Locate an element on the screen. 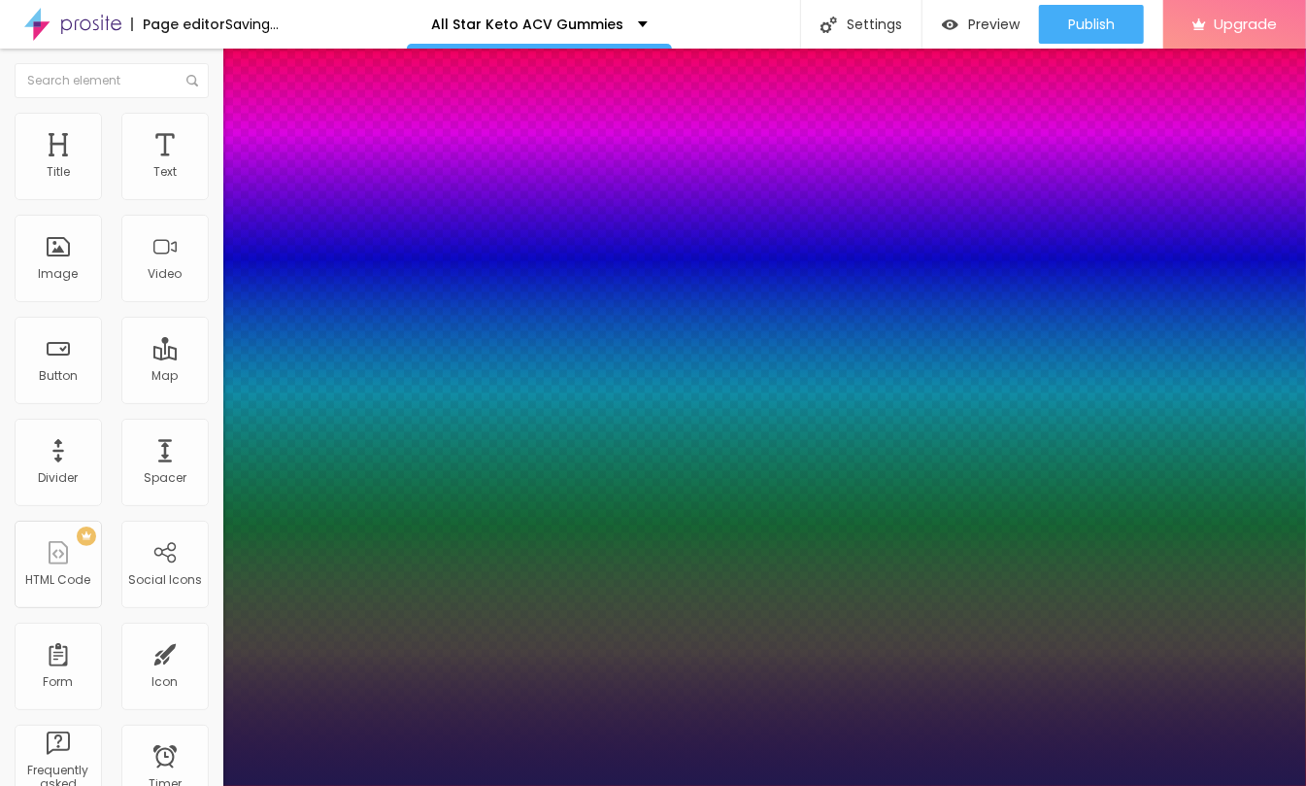 The height and width of the screenshot is (786, 1306). div: Icon is located at coordinates (165, 682).